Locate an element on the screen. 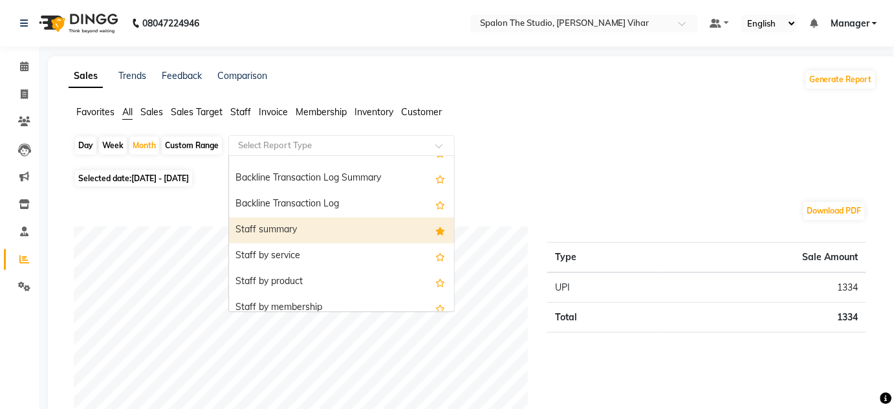 This screenshot has width=894, height=409. span: Invoice is located at coordinates (273, 112).